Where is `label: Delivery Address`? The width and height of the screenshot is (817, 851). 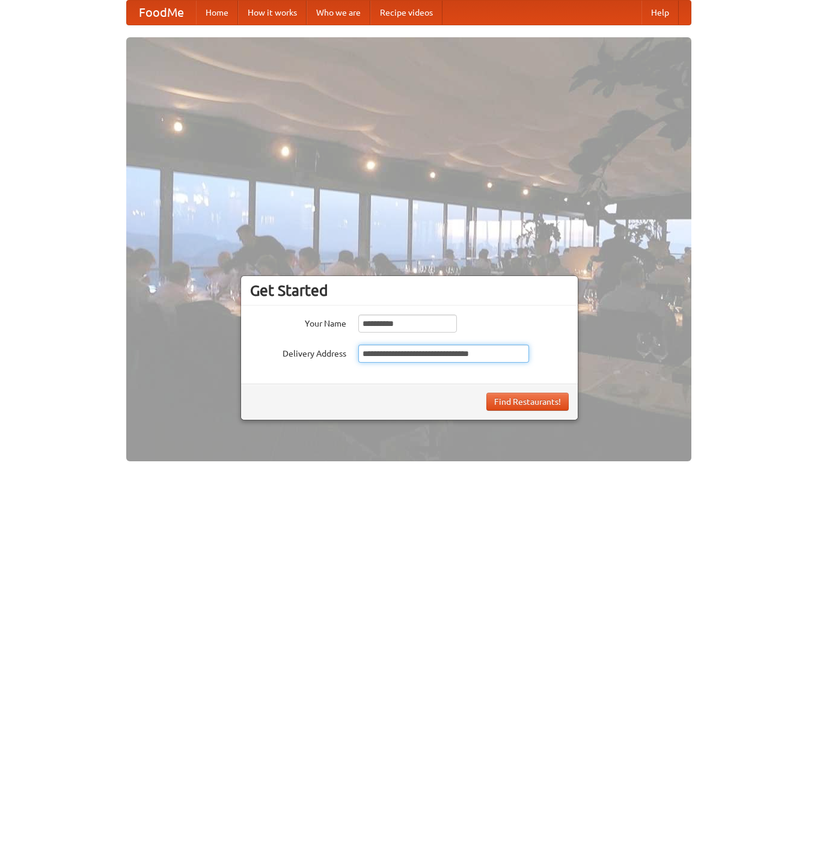
label: Delivery Address is located at coordinates (298, 352).